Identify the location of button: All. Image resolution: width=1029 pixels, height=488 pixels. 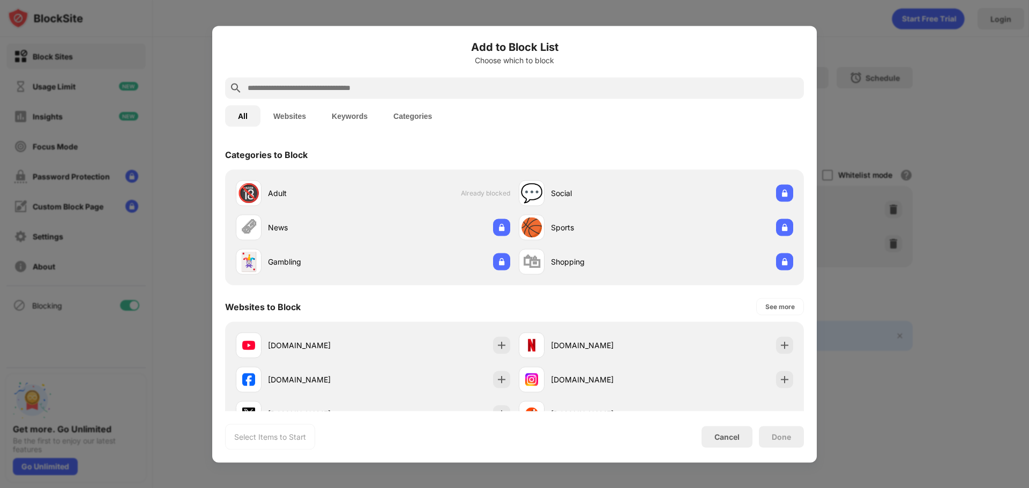
(243, 116).